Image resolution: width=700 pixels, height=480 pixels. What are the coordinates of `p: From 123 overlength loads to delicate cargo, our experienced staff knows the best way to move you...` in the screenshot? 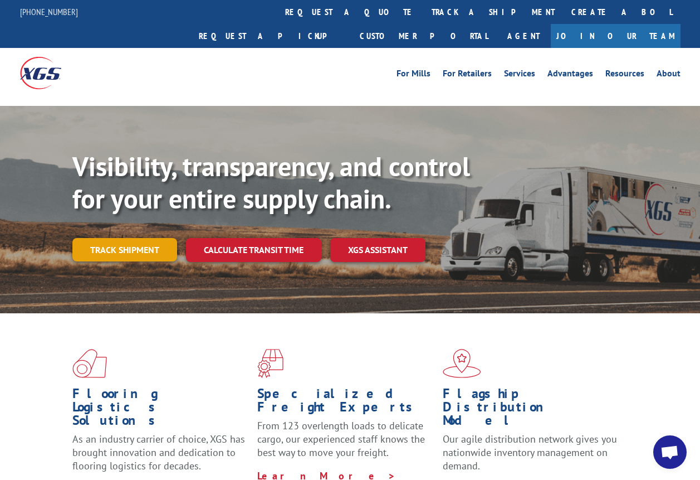 It's located at (345, 443).